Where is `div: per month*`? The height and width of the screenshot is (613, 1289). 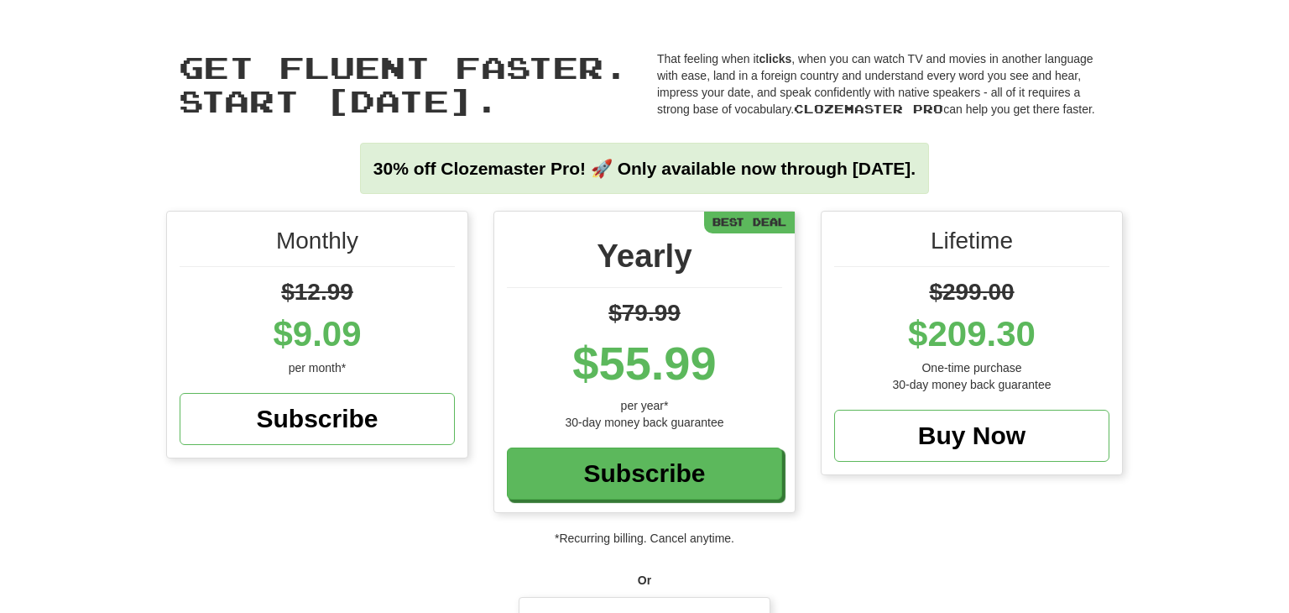
div: per month* is located at coordinates (317, 368).